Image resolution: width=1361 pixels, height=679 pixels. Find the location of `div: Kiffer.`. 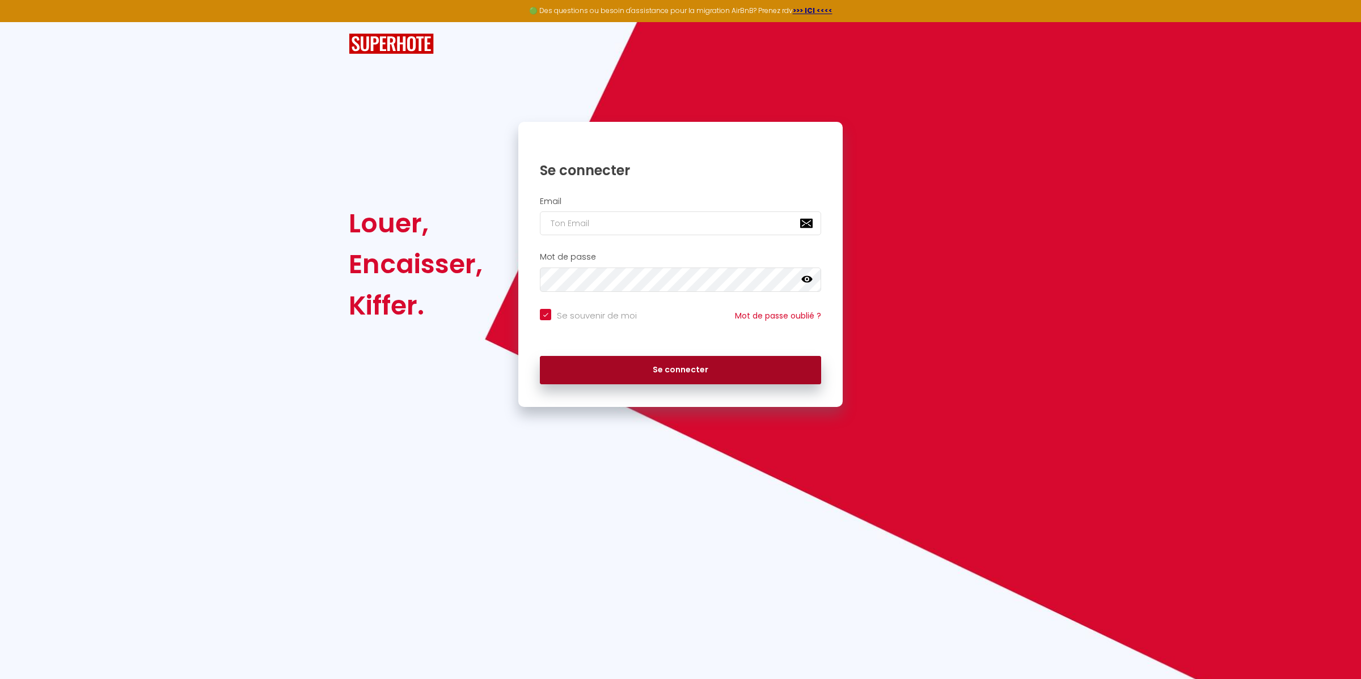

div: Kiffer. is located at coordinates (416, 306).